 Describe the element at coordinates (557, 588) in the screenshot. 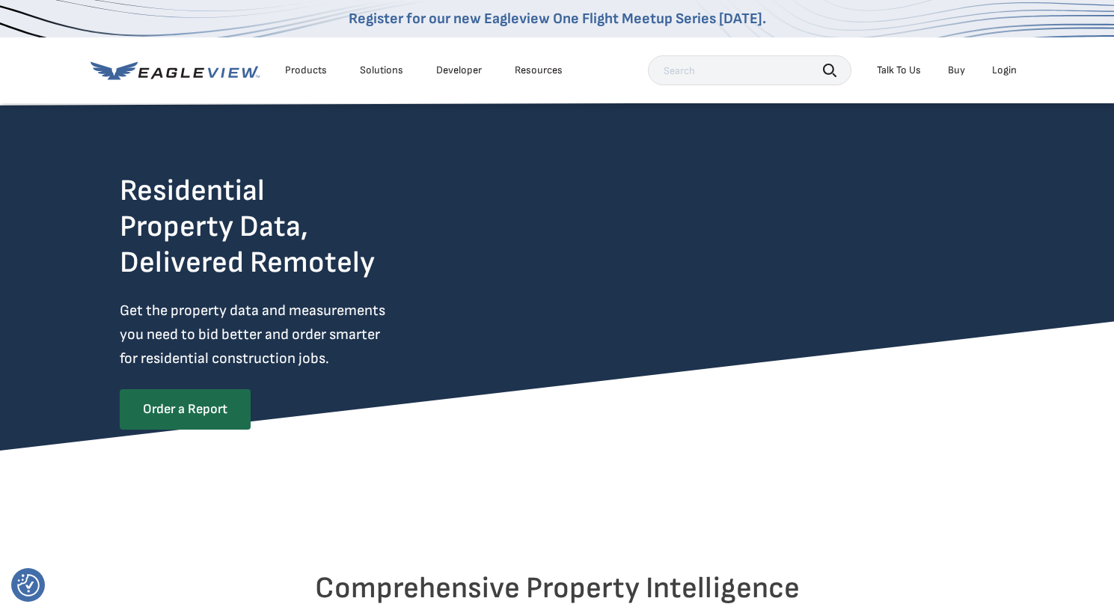

I see `h2: Comprehensive Property Intelligence` at that location.